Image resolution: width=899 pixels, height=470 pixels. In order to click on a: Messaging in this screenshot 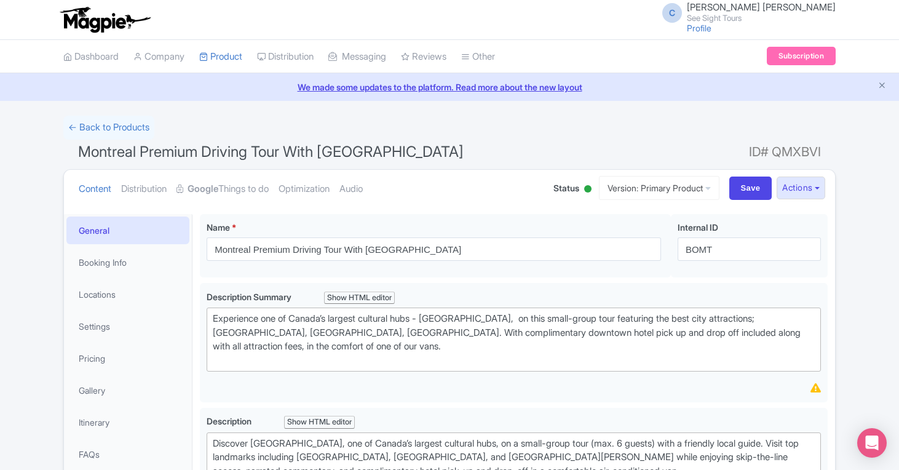, I will do `click(357, 57)`.